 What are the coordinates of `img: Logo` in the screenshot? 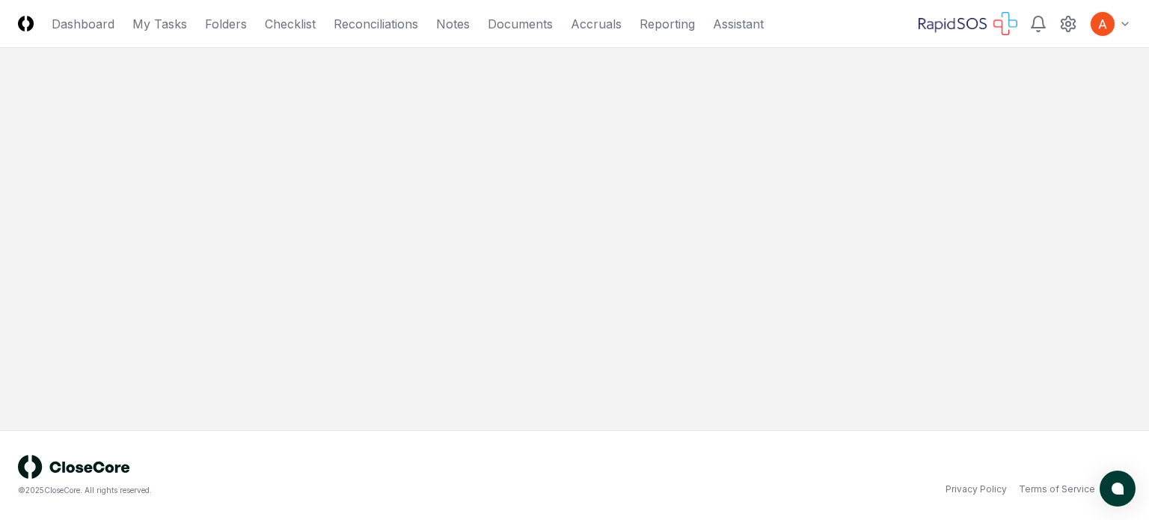 It's located at (25, 23).